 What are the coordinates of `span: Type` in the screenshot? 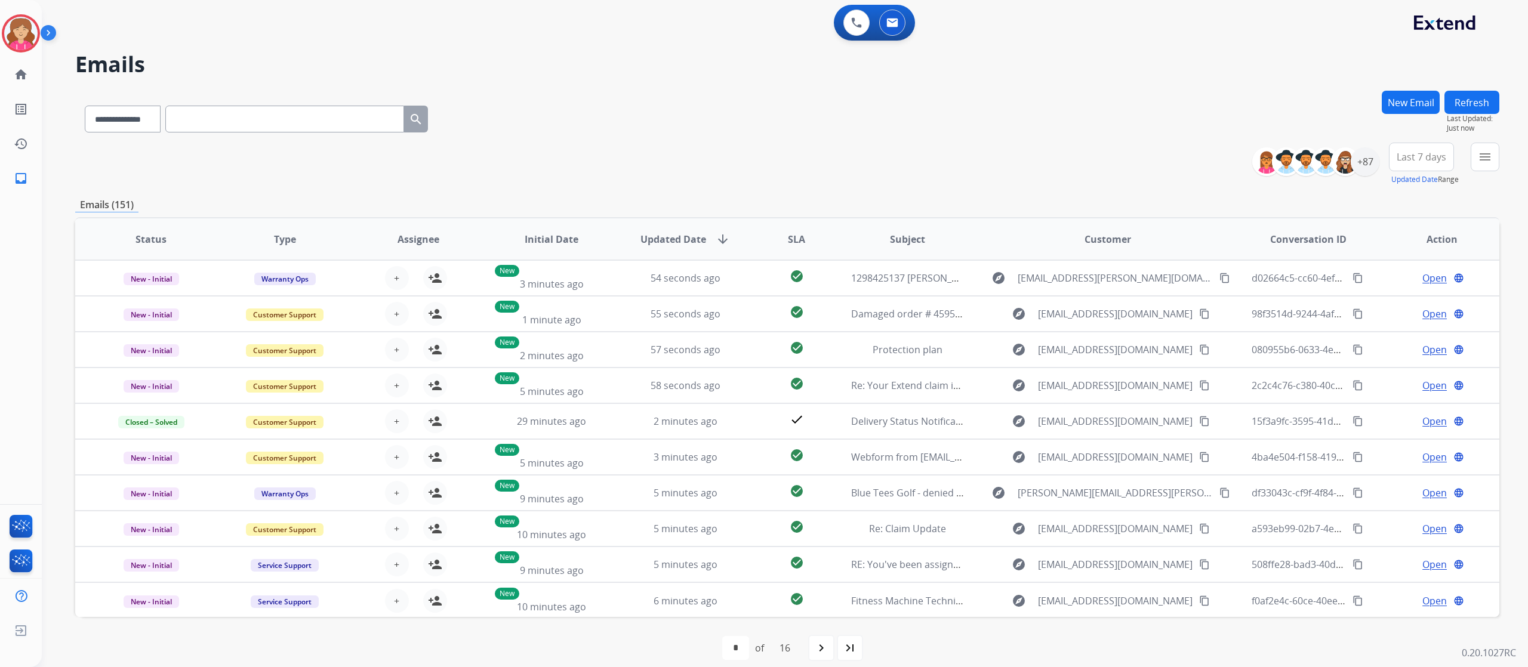 It's located at (285, 239).